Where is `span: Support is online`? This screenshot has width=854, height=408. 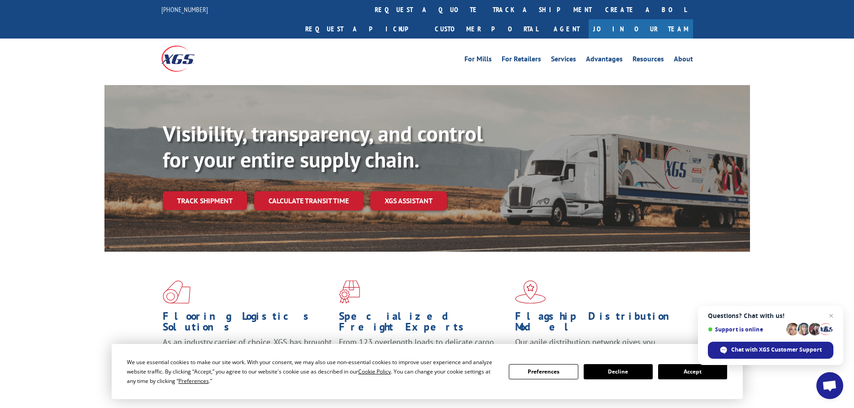
span: Support is online is located at coordinates (745, 329).